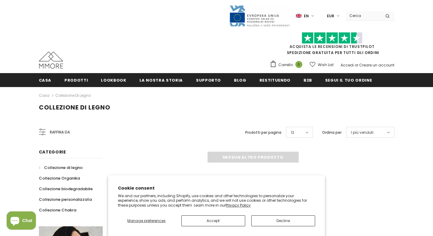 This screenshot has height=236, width=433. What do you see at coordinates (51, 60) in the screenshot?
I see `img: Casi MMORE` at bounding box center [51, 60].